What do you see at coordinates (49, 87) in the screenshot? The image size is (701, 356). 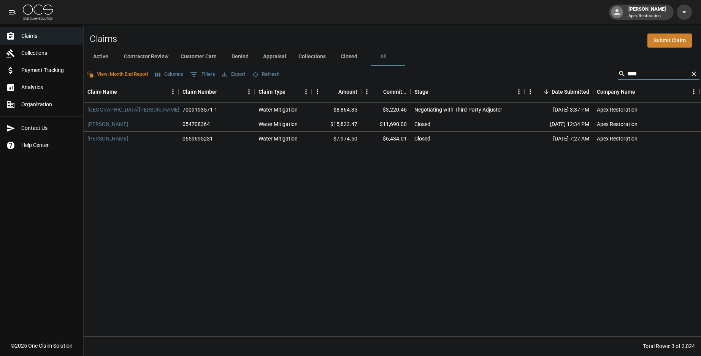 I see `span: Analytics` at bounding box center [49, 87].